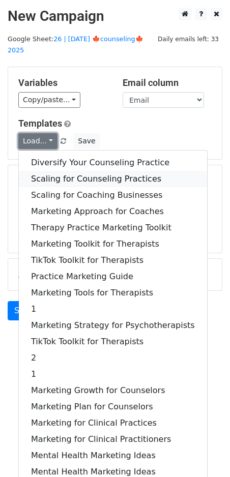 The image size is (230, 477). Describe the element at coordinates (75, 45) in the screenshot. I see `small: Google Sheet:` at that location.